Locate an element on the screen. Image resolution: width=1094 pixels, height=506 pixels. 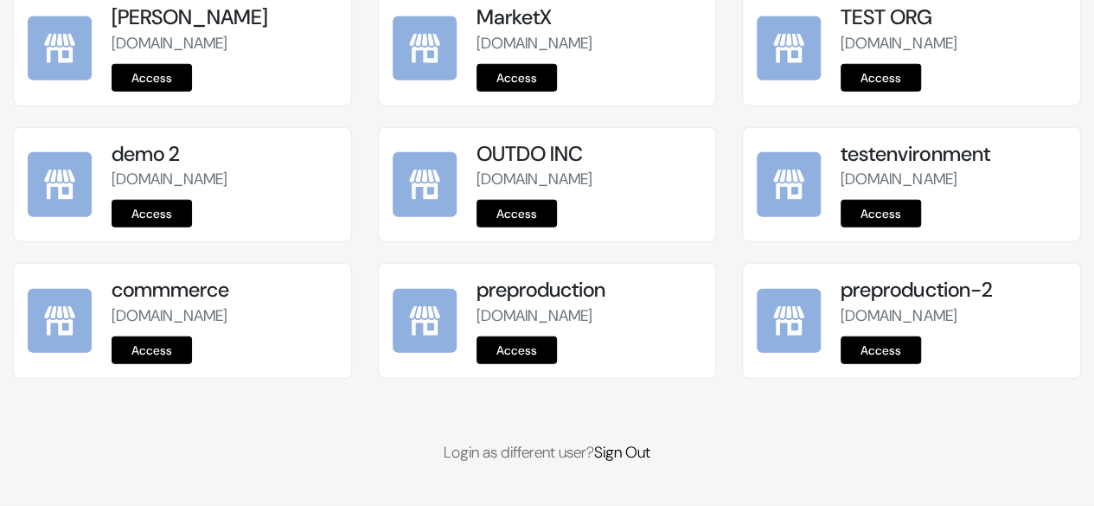
h5: testenvironment is located at coordinates (953, 154).